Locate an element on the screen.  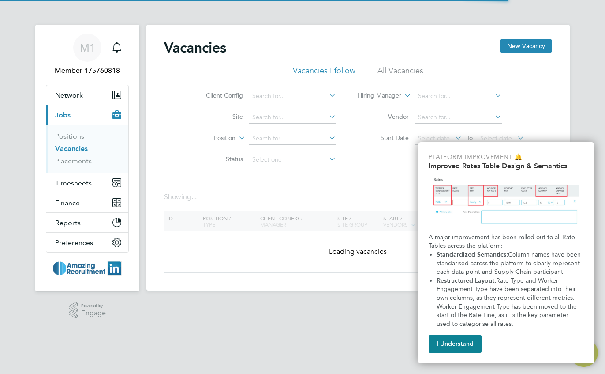
span: Column names have been standarised across the platform to clearly represent each data point and S... is located at coordinates (510, 263).